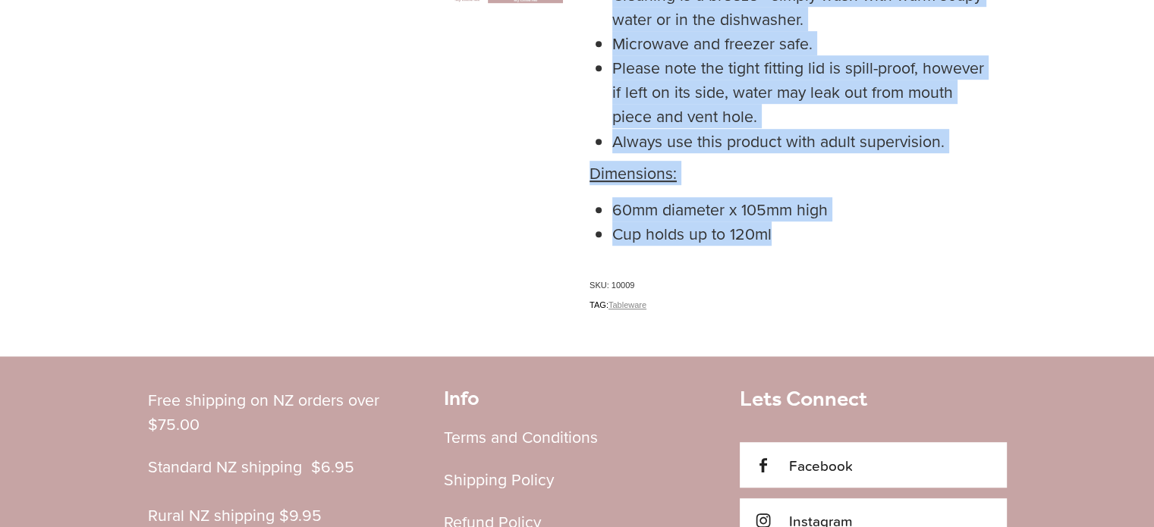 The image size is (1154, 527). I want to click on a: Tableware, so click(627, 305).